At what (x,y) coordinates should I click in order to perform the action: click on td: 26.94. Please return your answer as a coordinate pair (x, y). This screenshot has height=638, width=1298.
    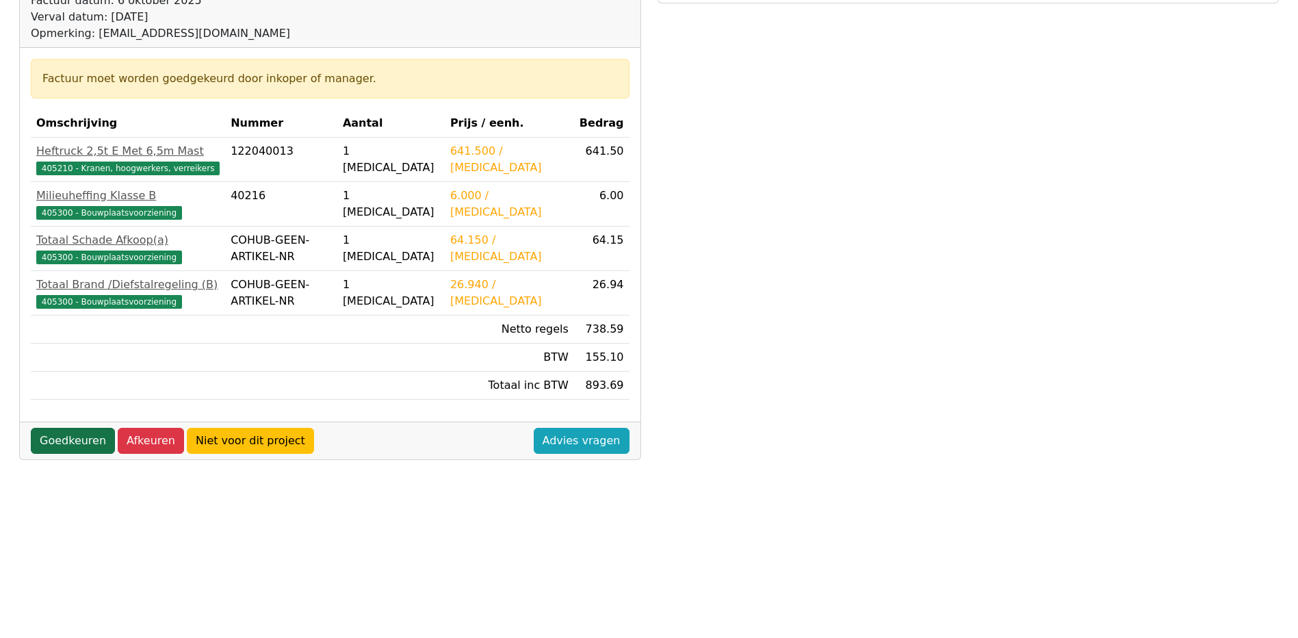
    Looking at the image, I should click on (602, 293).